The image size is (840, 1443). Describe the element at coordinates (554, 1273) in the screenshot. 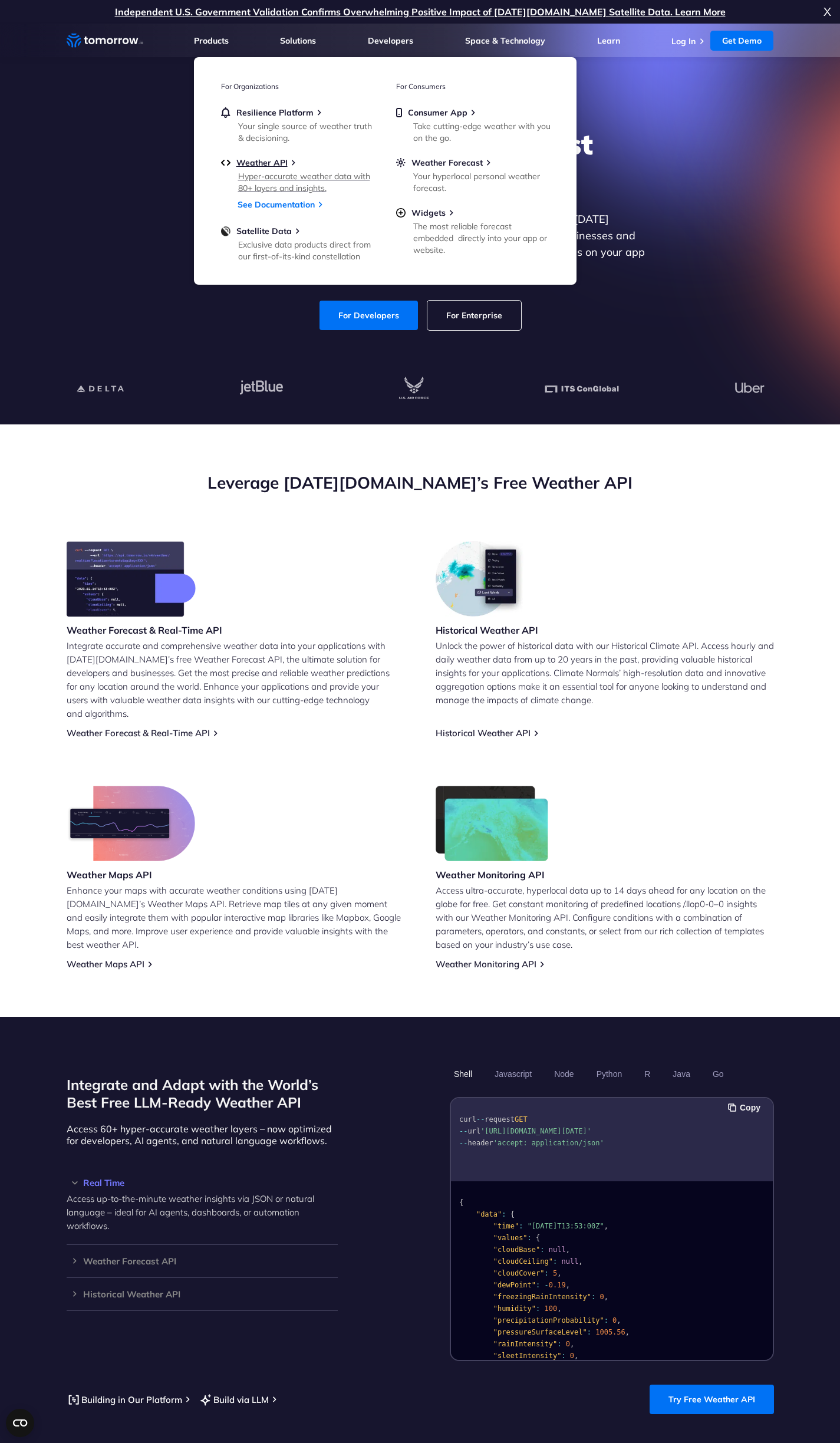

I see `span: 5` at that location.